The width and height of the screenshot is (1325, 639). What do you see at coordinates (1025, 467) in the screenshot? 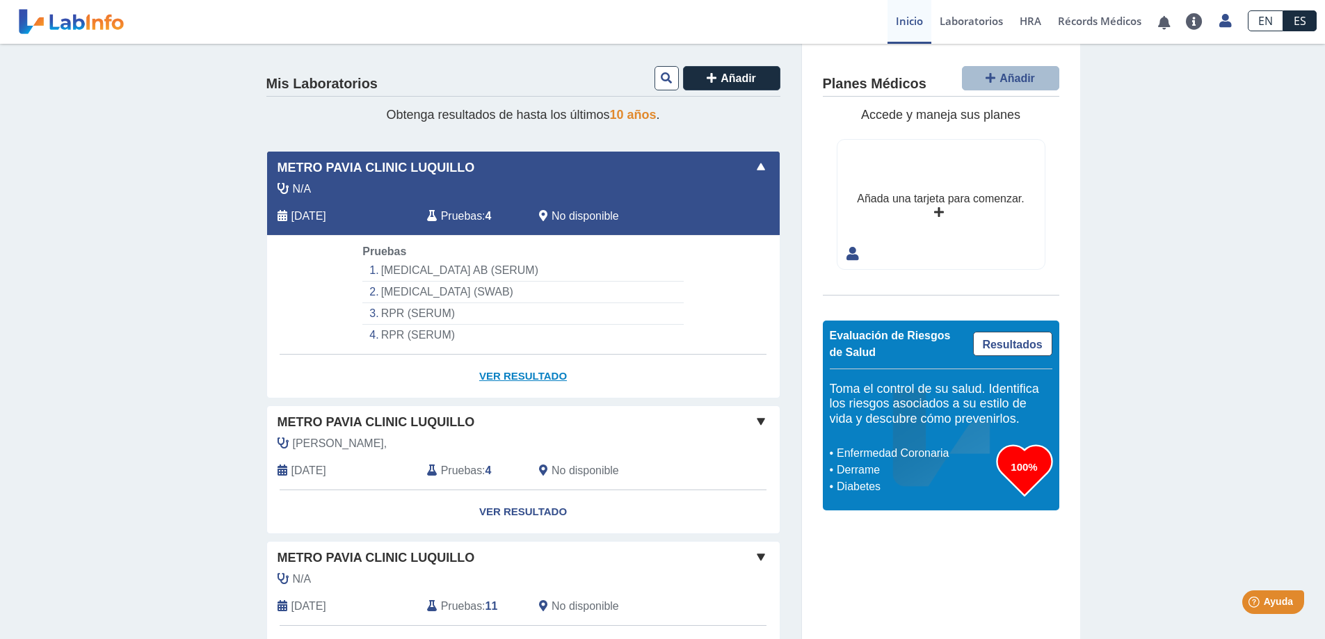
I see `h3: 100%` at bounding box center [1025, 467].